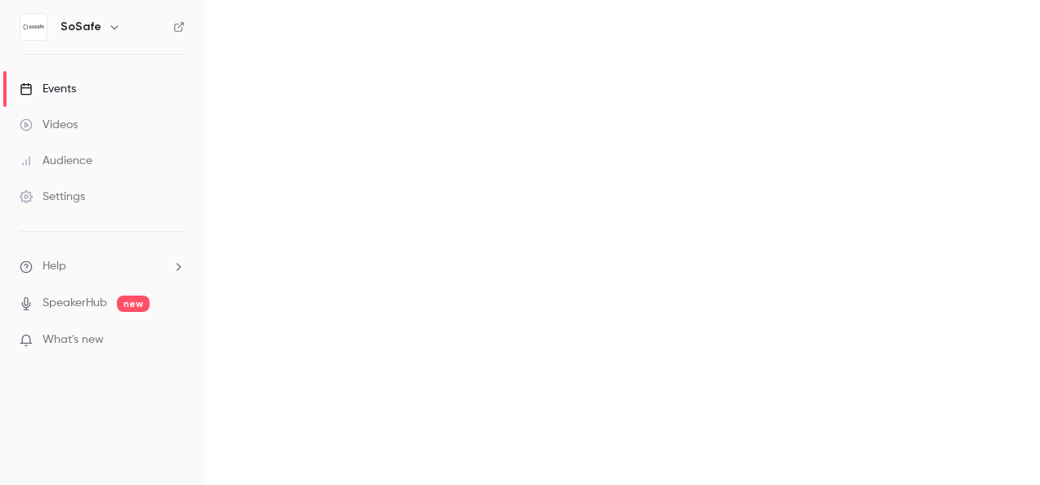 The image size is (1040, 485). I want to click on img: SoSafe, so click(34, 27).